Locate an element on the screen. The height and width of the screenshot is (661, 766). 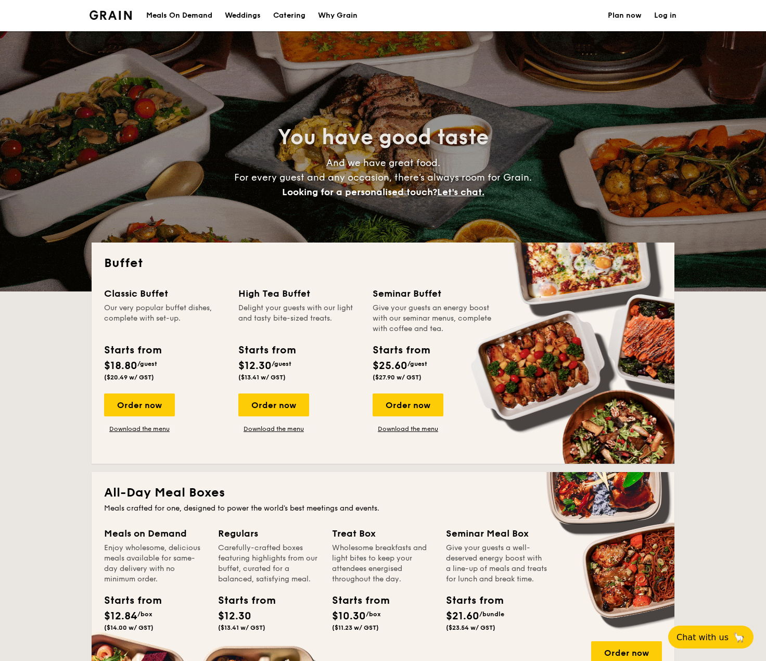
div: Classic Buffet is located at coordinates (165, 294).